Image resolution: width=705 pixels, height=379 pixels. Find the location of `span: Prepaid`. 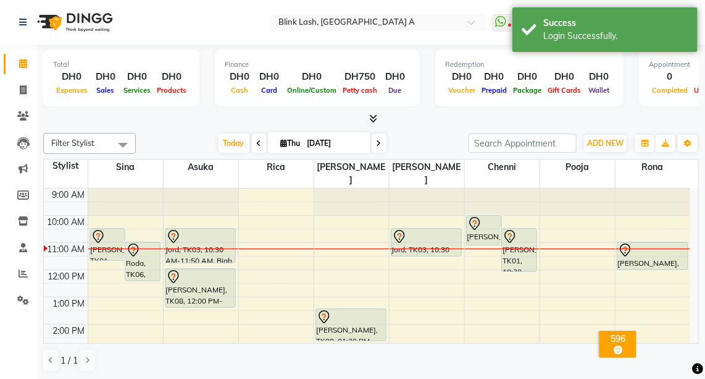

span: Prepaid is located at coordinates (494, 90).